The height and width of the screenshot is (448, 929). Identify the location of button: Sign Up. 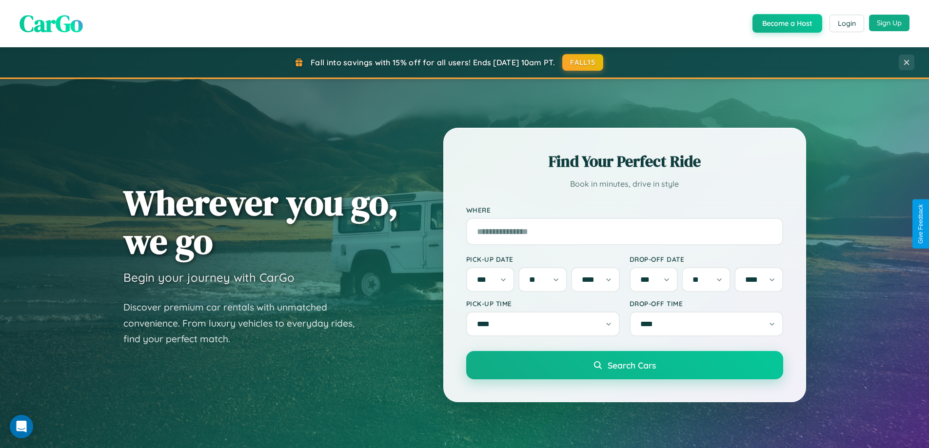
(889, 23).